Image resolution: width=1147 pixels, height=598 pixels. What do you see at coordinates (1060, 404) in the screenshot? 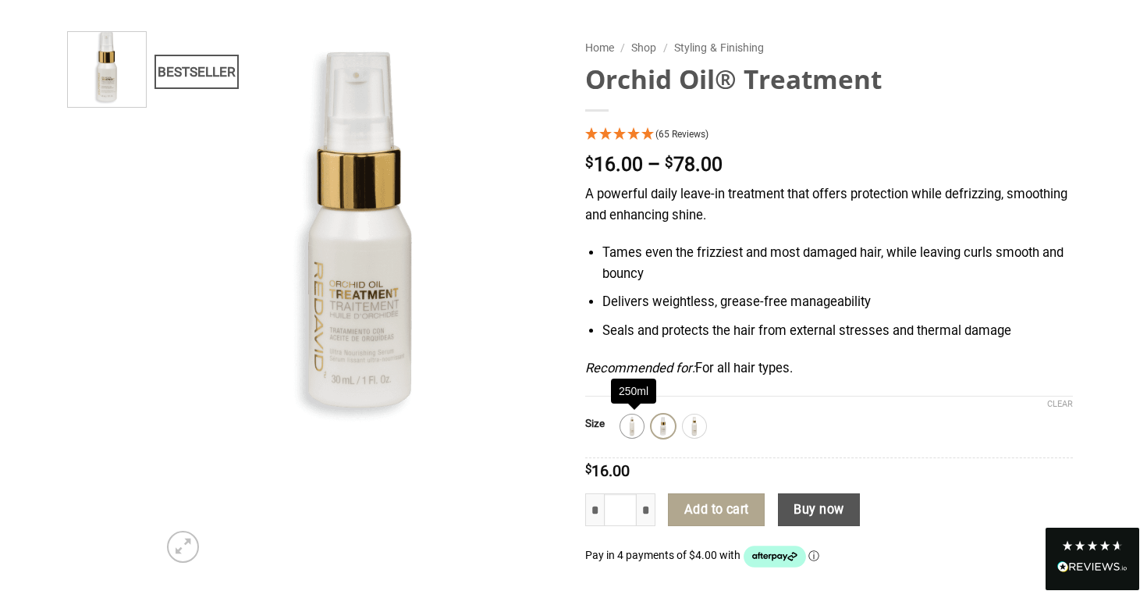
I see `a: Clear options` at bounding box center [1060, 404].